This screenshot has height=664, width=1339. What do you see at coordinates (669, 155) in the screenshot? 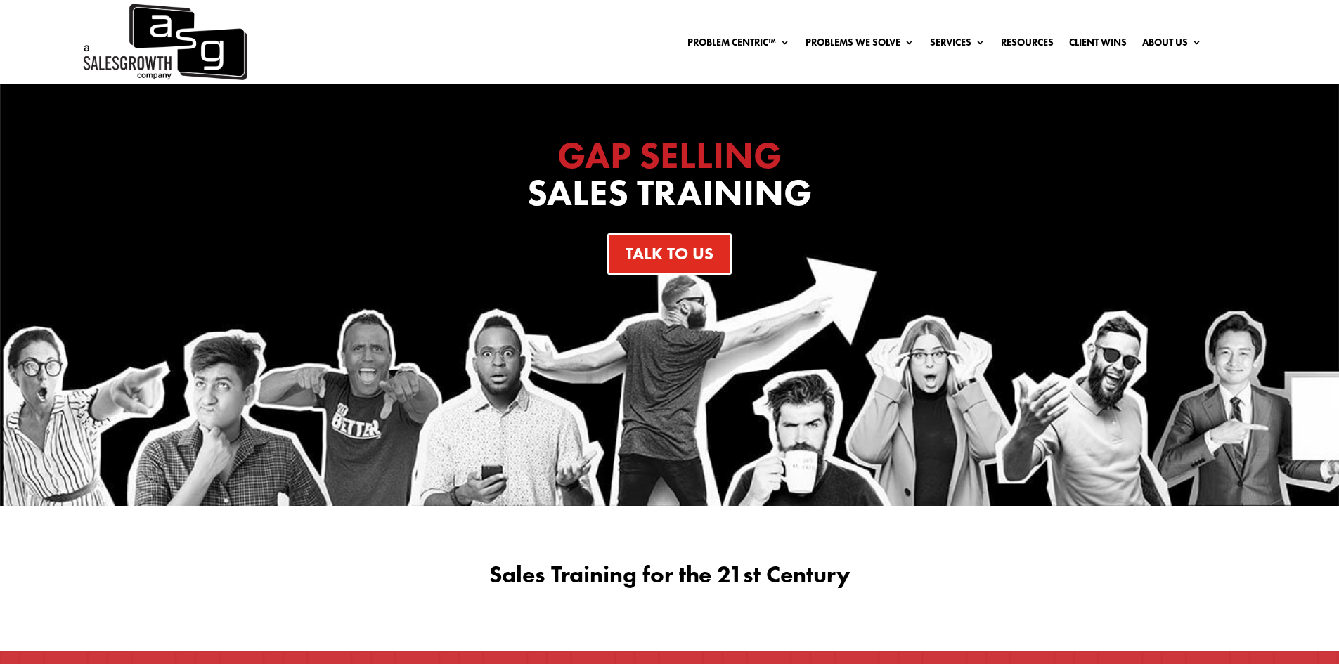
I see `span: GAP SELLING` at bounding box center [669, 155].